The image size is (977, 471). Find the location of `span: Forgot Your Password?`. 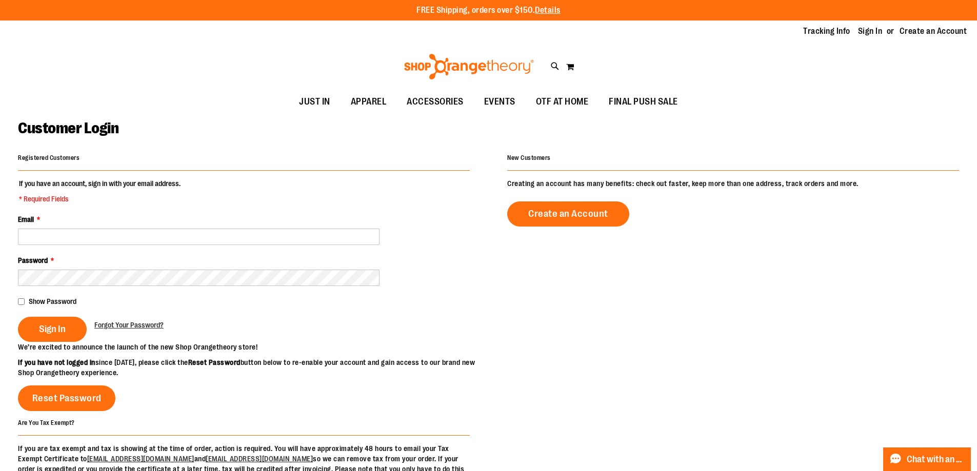

span: Forgot Your Password? is located at coordinates (129, 325).